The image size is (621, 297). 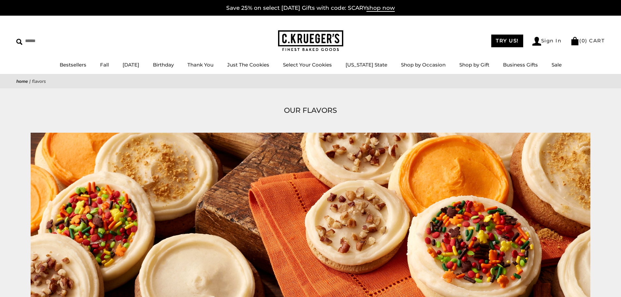 I want to click on span: 0, so click(x=584, y=40).